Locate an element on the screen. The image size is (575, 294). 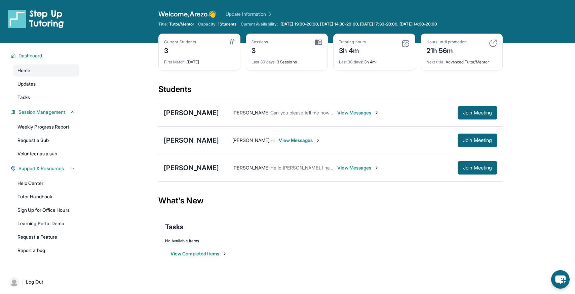
a: Weekly Progress Report is located at coordinates (46, 127).